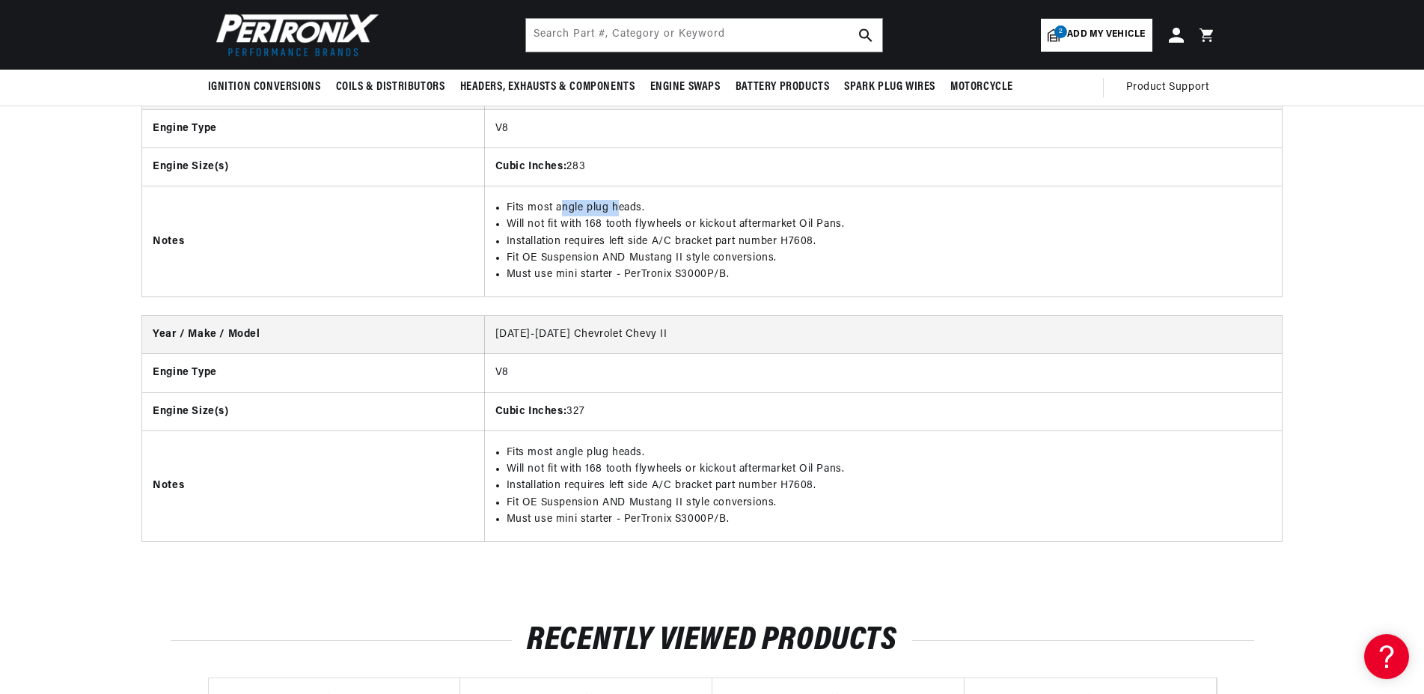  I want to click on span: Add my vehicle, so click(1106, 34).